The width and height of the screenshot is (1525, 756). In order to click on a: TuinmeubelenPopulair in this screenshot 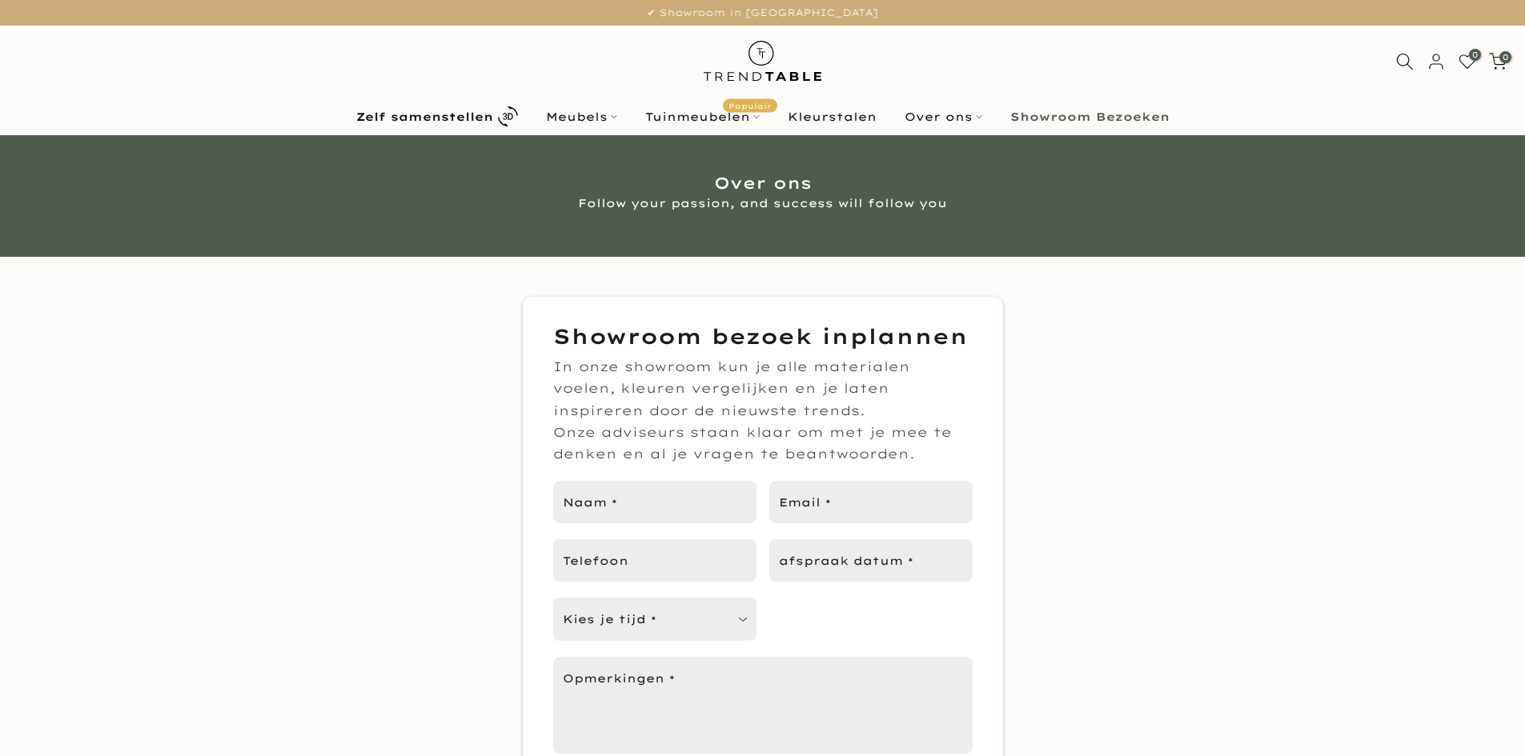, I will do `click(702, 117)`.